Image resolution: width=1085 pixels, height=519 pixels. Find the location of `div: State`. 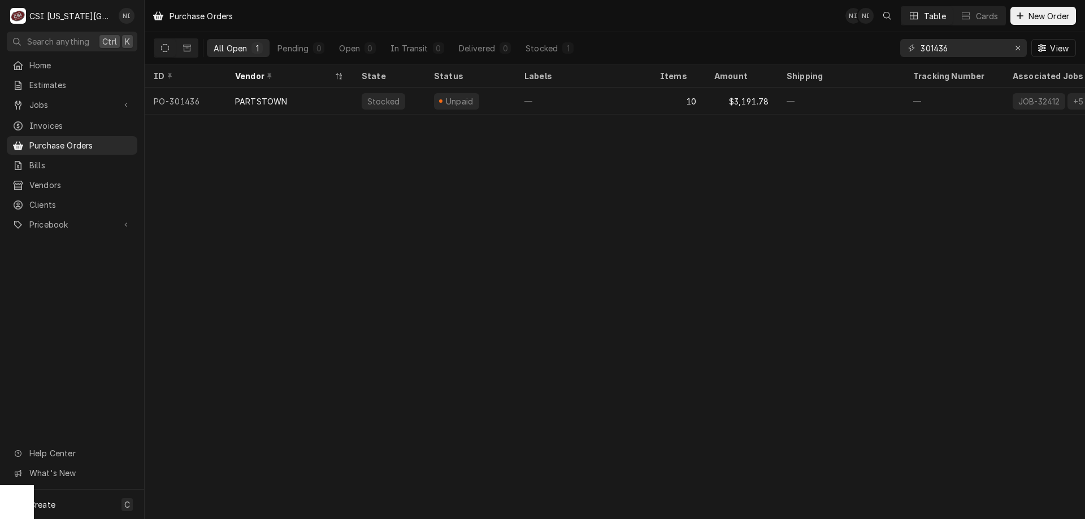

div: State is located at coordinates (389, 76).